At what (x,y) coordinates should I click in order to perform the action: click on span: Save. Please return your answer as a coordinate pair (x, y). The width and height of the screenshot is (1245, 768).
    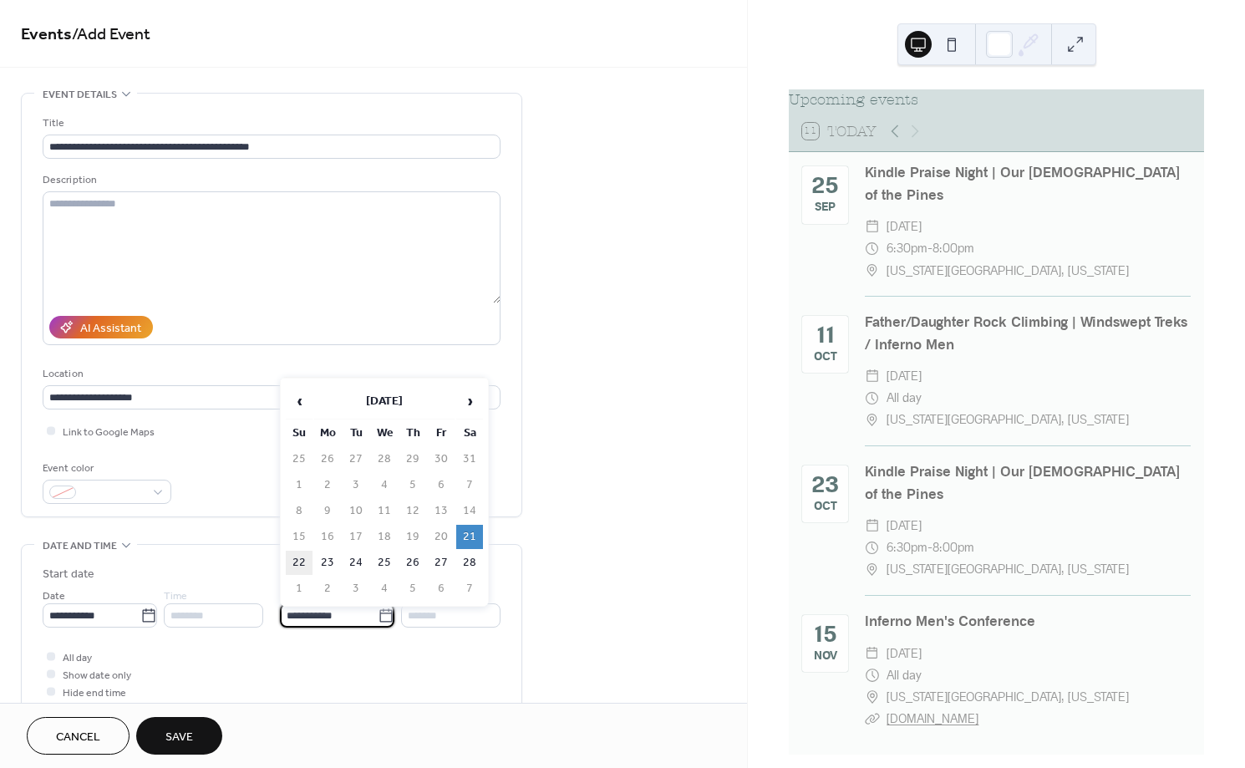
    Looking at the image, I should click on (179, 737).